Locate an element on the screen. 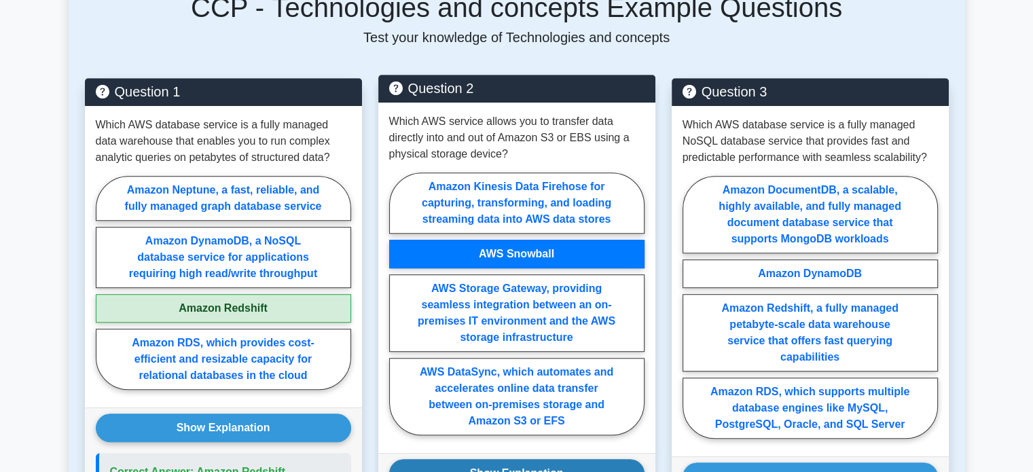 The image size is (1033, 472). label: Amazon RDS, which provides cost-efficient and resizable capacity for relational databases in the ... is located at coordinates (223, 359).